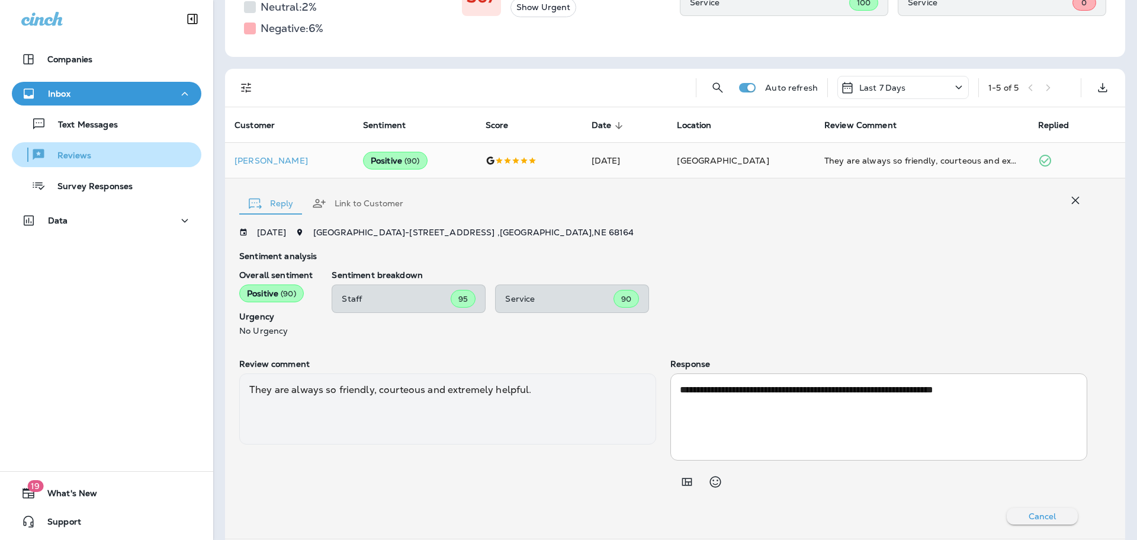 This screenshot has width=1137, height=540. I want to click on button: Reply, so click(271, 203).